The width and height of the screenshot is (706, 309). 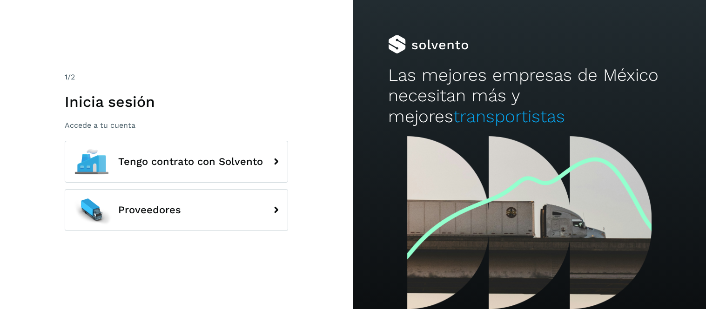 I want to click on button: Tengo contrato con Solvento, so click(x=176, y=162).